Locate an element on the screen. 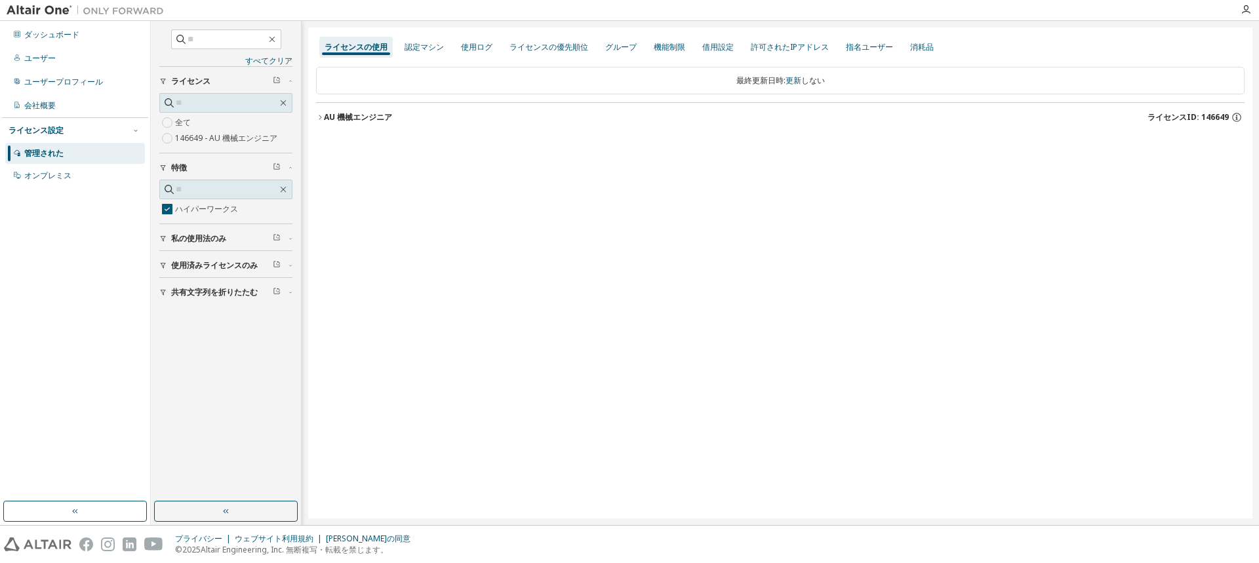 The image size is (1259, 563). font: すべてクリア is located at coordinates (269, 60).